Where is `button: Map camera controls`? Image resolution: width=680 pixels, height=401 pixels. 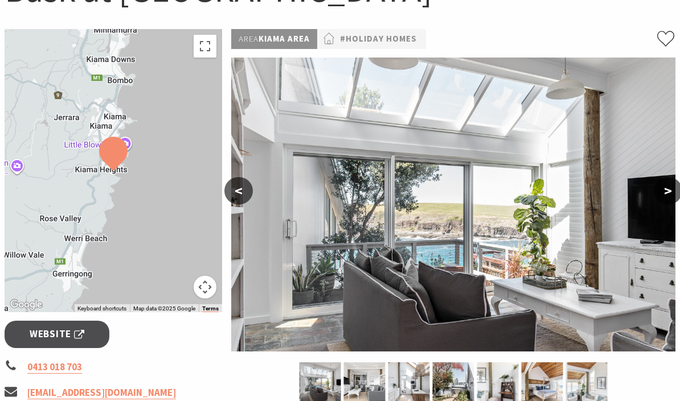
button: Map camera controls is located at coordinates (205, 287).